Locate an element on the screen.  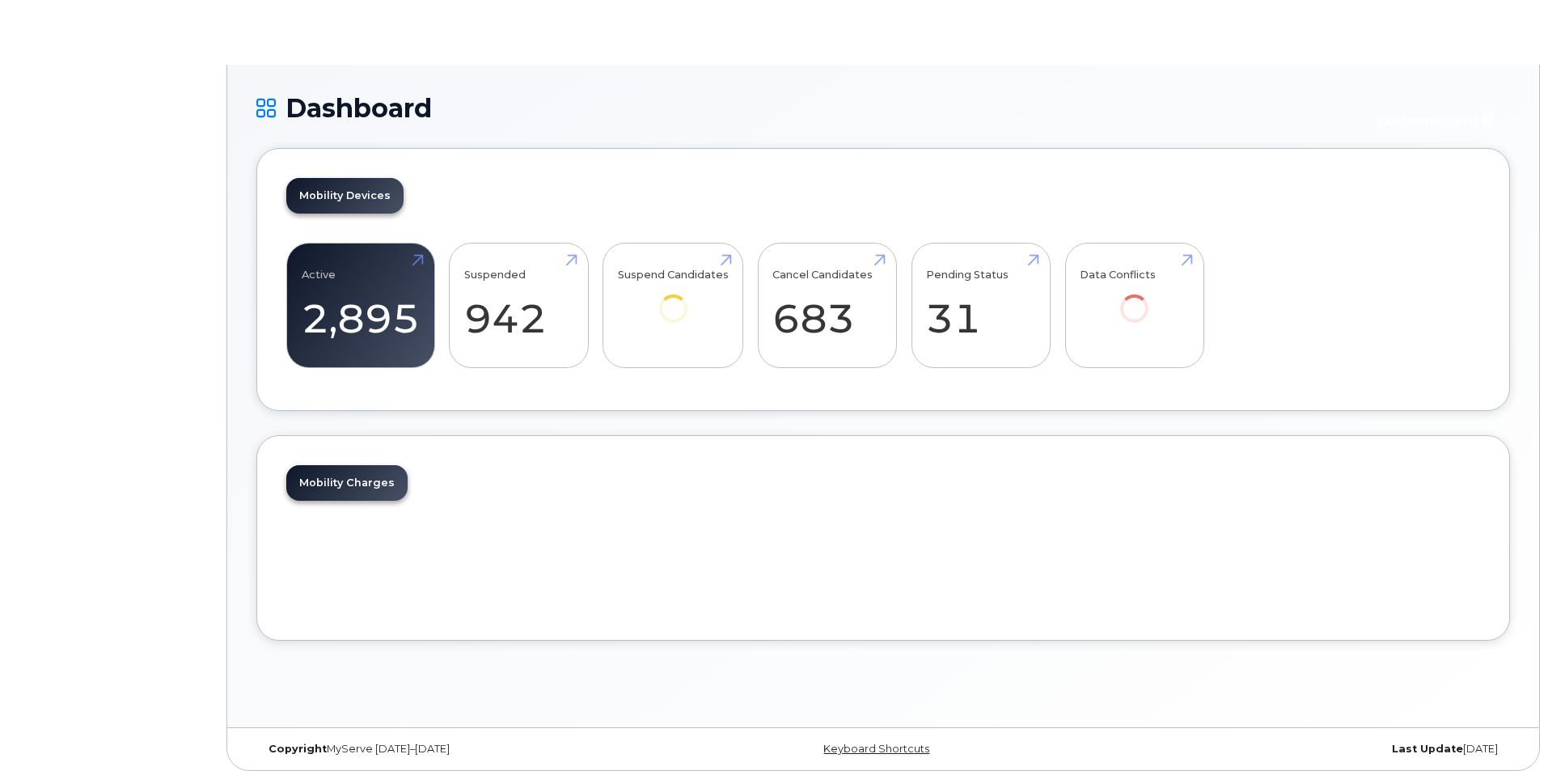
strong: Copyright is located at coordinates (298, 748).